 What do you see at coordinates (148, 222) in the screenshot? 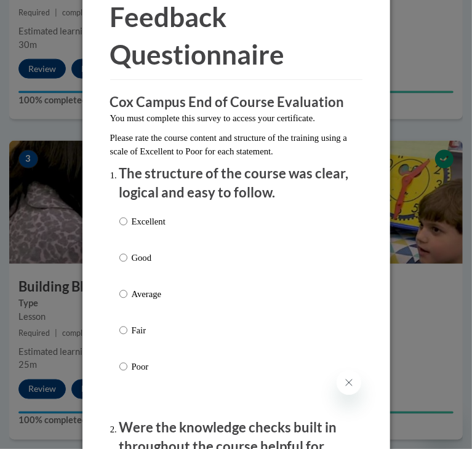
I see `p: Excellent` at bounding box center [148, 222].